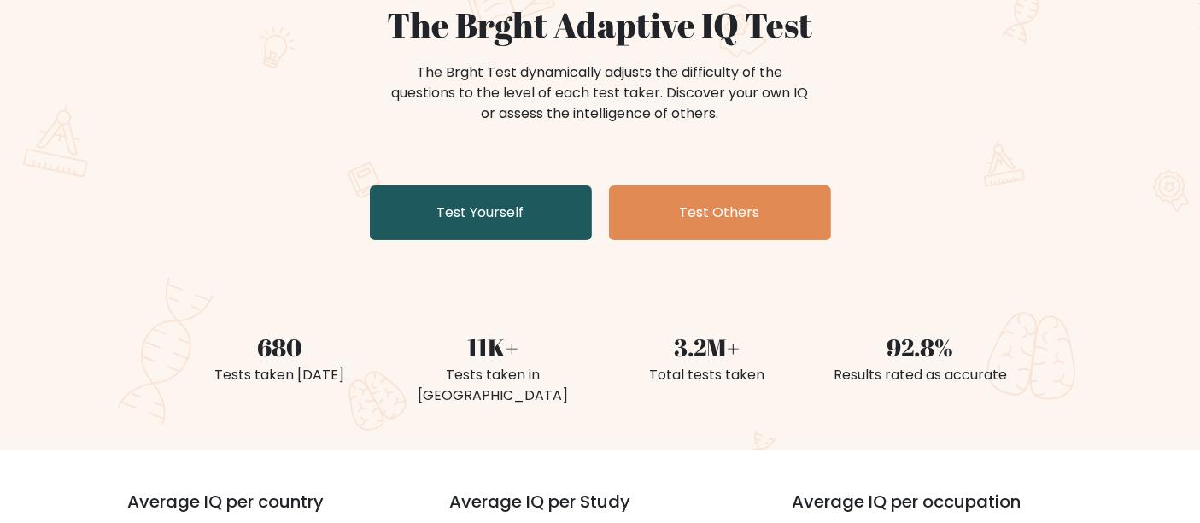 Image resolution: width=1200 pixels, height=523 pixels. I want to click on div: 680, so click(280, 347).